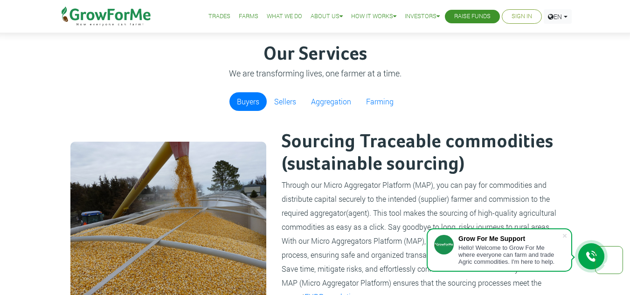 This screenshot has height=295, width=630. Describe the element at coordinates (380, 102) in the screenshot. I see `a: Farming` at that location.